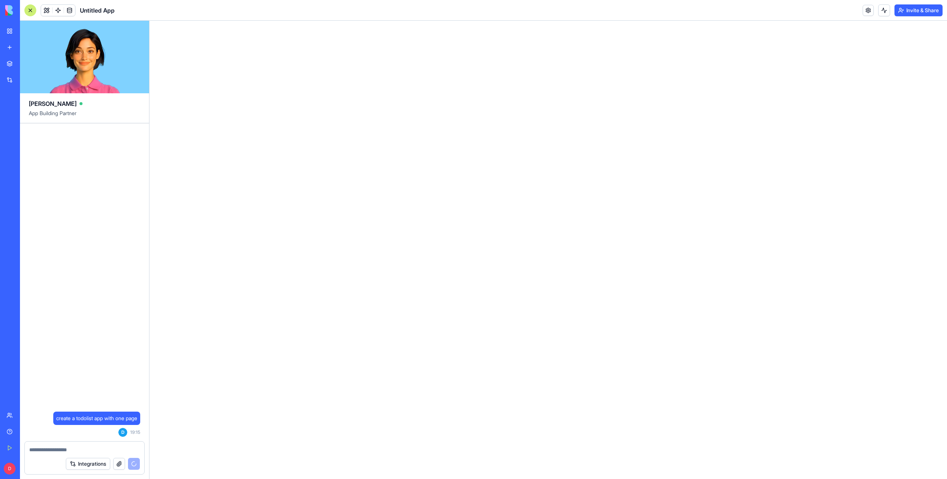  What do you see at coordinates (919, 10) in the screenshot?
I see `button: Invite & Share` at bounding box center [919, 10].